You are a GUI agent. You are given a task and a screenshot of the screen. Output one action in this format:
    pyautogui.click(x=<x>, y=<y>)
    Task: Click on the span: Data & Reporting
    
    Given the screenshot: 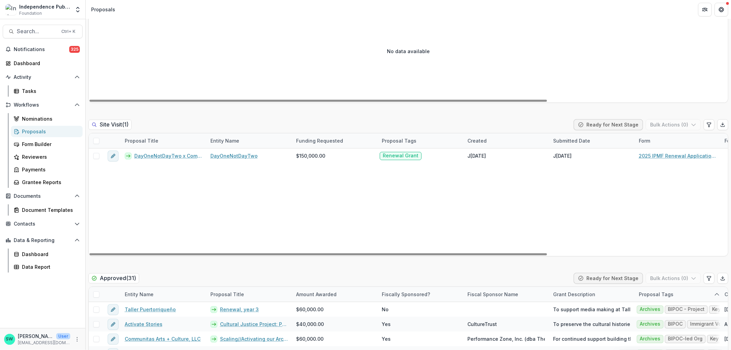 What is the action you would take?
    pyautogui.click(x=42, y=240)
    